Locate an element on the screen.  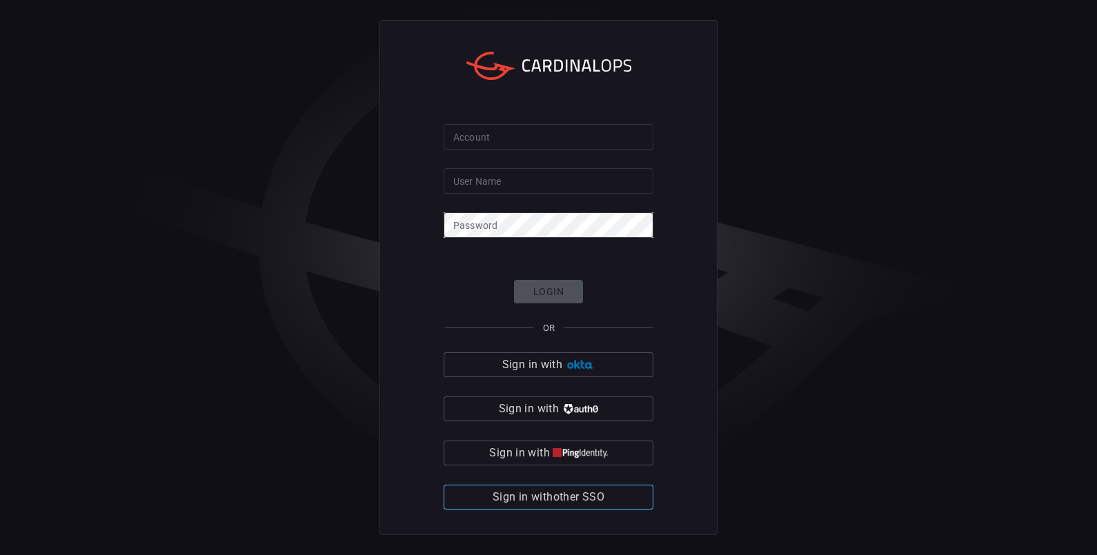
input: Type your user name is located at coordinates (548, 181).